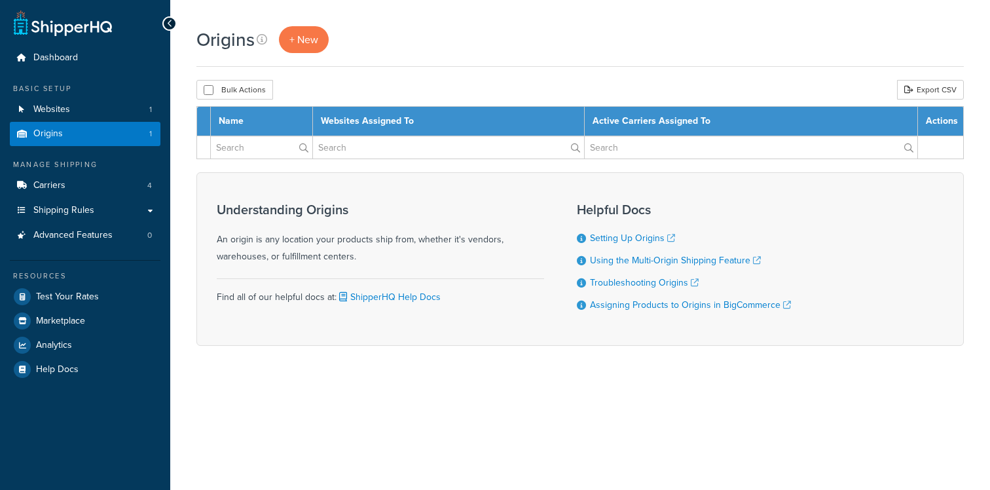  I want to click on span: Advanced Features, so click(73, 235).